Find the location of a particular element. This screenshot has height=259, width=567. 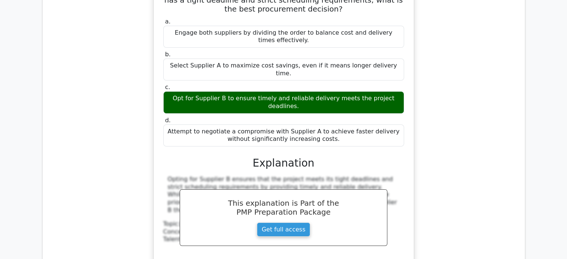

div: Topic: is located at coordinates (284, 224).